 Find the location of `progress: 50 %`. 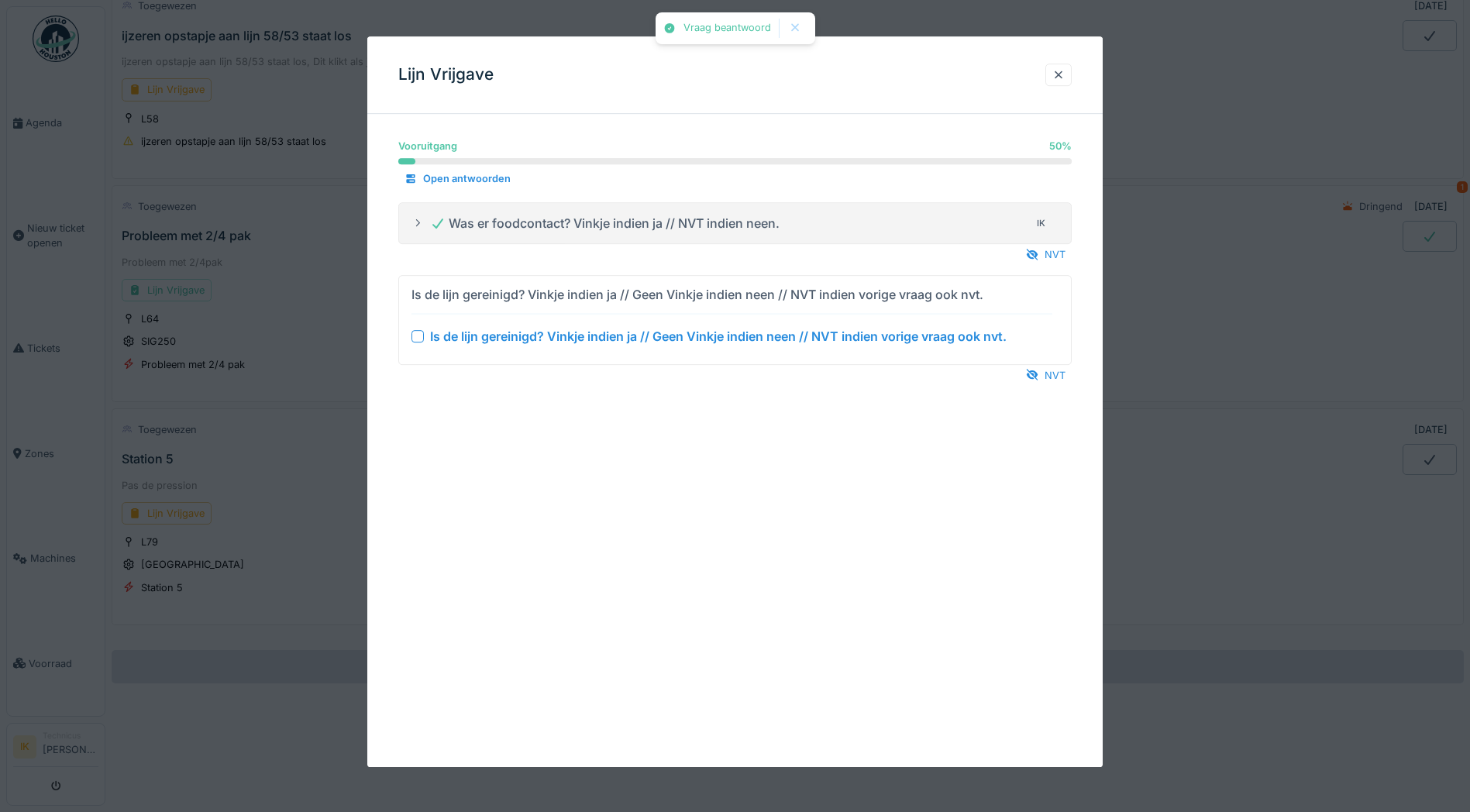

progress: 50 % is located at coordinates (735, 161).